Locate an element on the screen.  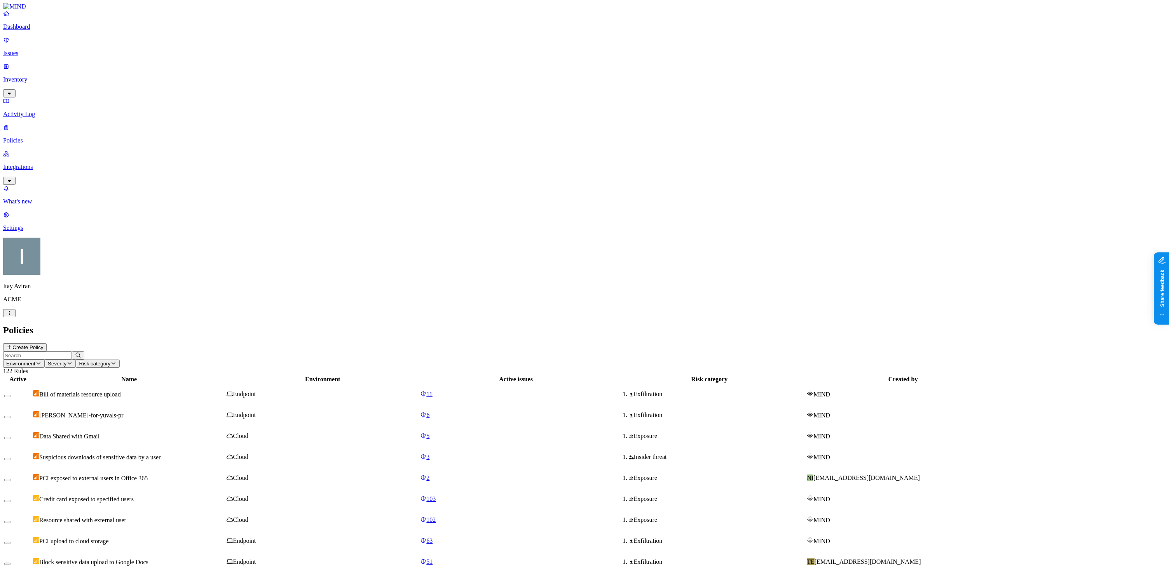
span: Bill of materials resource upload is located at coordinates (80, 394).